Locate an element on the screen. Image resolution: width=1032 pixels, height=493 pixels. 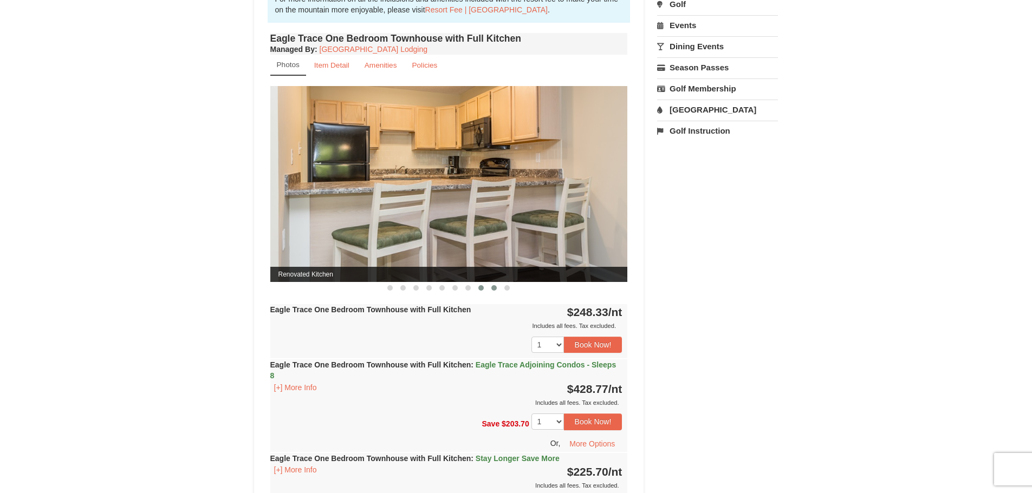
small: Amenities is located at coordinates (381, 65).